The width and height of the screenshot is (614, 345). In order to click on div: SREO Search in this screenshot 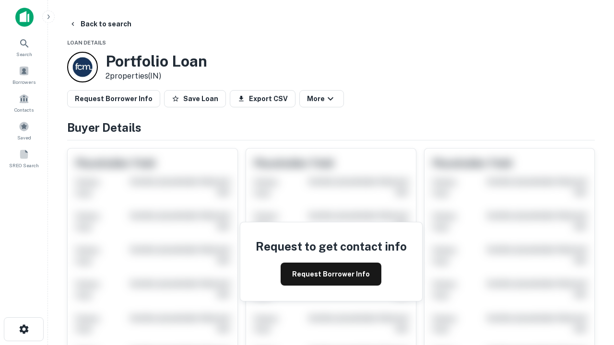, I will do `click(24, 158)`.